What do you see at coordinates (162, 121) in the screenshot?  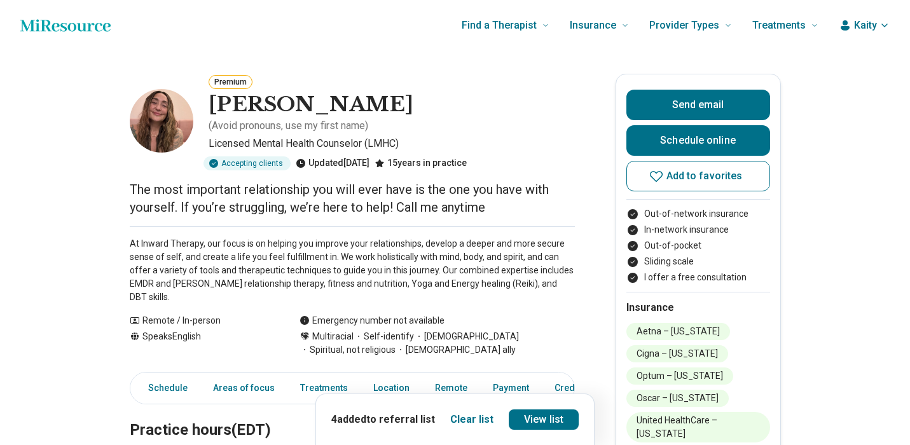 I see `img: Monik Lopez, Licensed Mental Health Counselor (LMHC)` at bounding box center [162, 121].